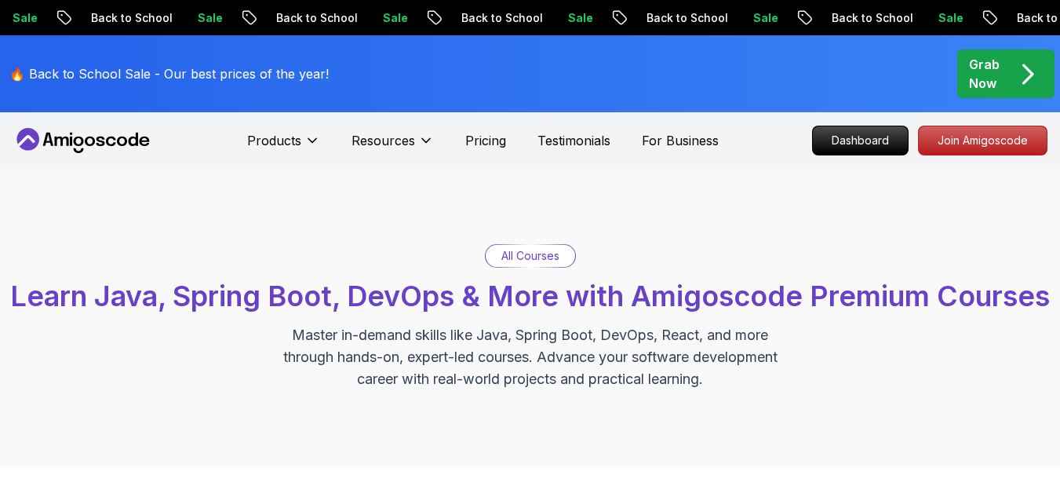  What do you see at coordinates (283, 147) in the screenshot?
I see `button: Products` at bounding box center [283, 147].